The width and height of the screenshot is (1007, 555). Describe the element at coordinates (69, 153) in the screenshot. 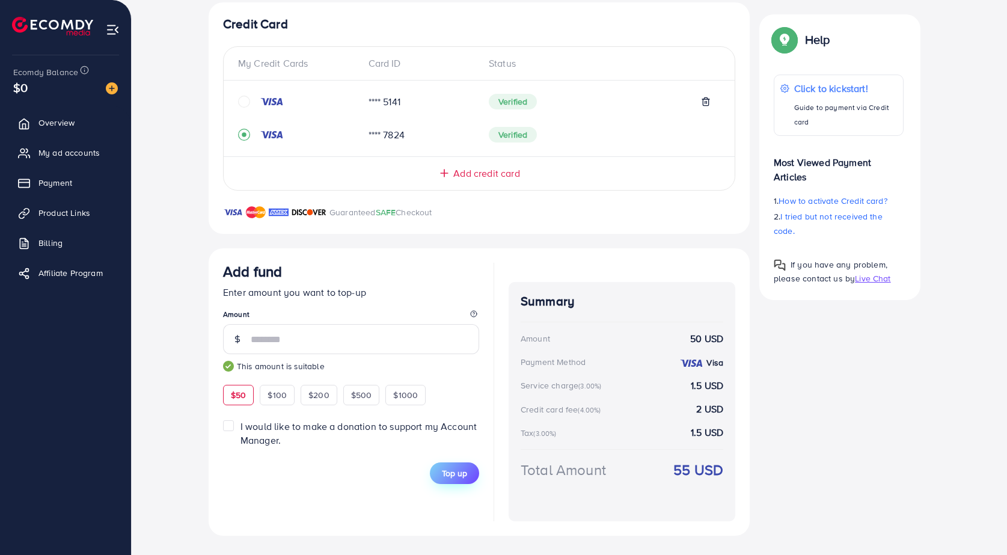

I see `span: My ad accounts` at that location.